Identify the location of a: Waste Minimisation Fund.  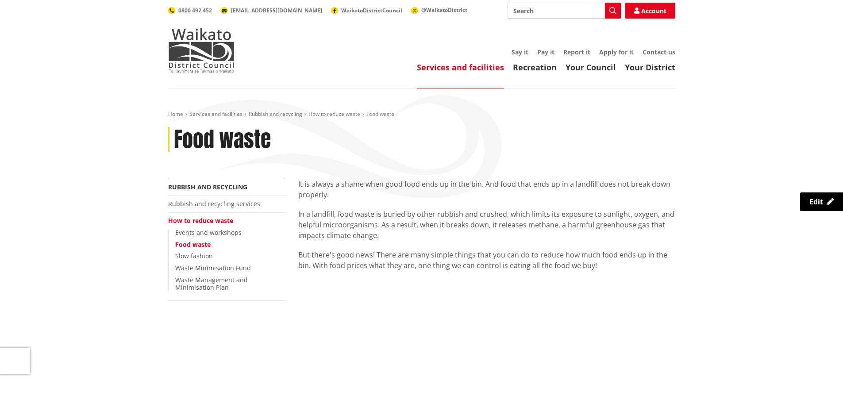
(213, 268).